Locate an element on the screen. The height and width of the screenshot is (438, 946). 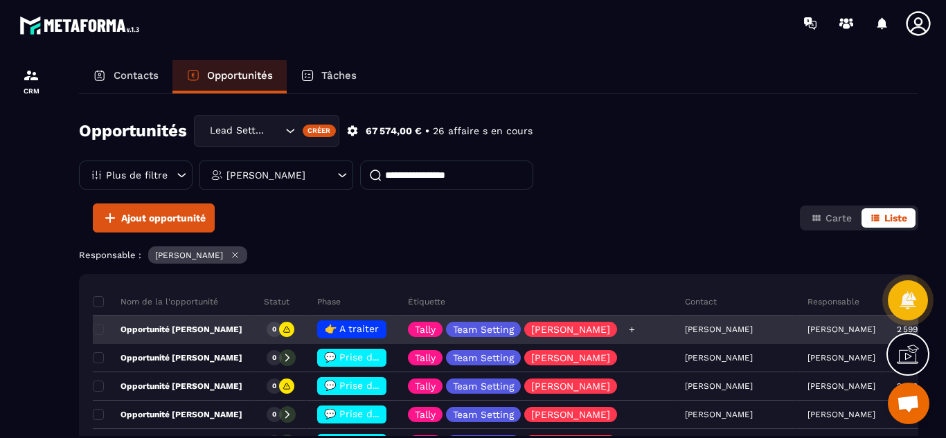
p: Contacts is located at coordinates (136, 75).